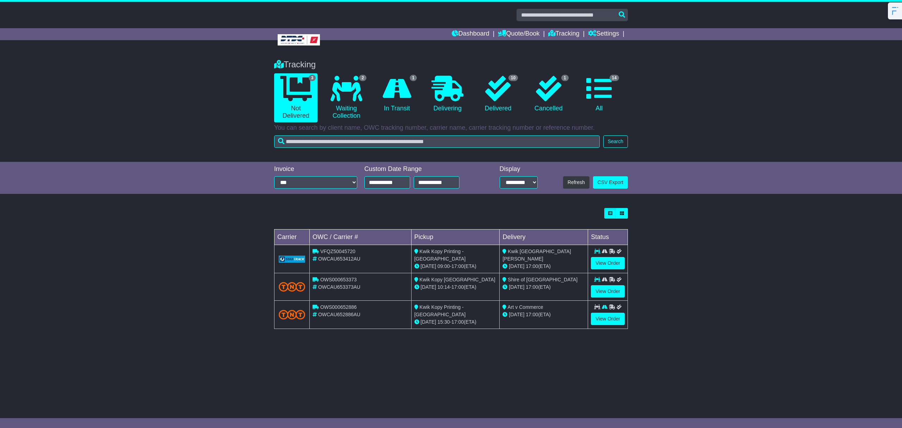 The height and width of the screenshot is (428, 902). What do you see at coordinates (346, 98) in the screenshot?
I see `a: 2 Waiting Collection` at bounding box center [346, 98].